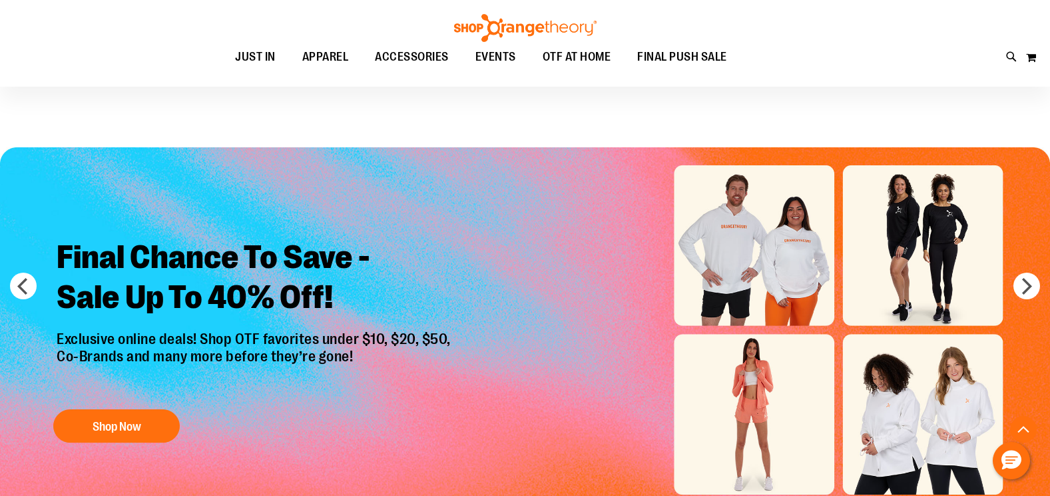 The image size is (1050, 496). I want to click on a: Final Chance To Save -Sale Up To 40% Off! Exclusive online deals! Shop OTF favorites under $10, $..., so click(255, 338).